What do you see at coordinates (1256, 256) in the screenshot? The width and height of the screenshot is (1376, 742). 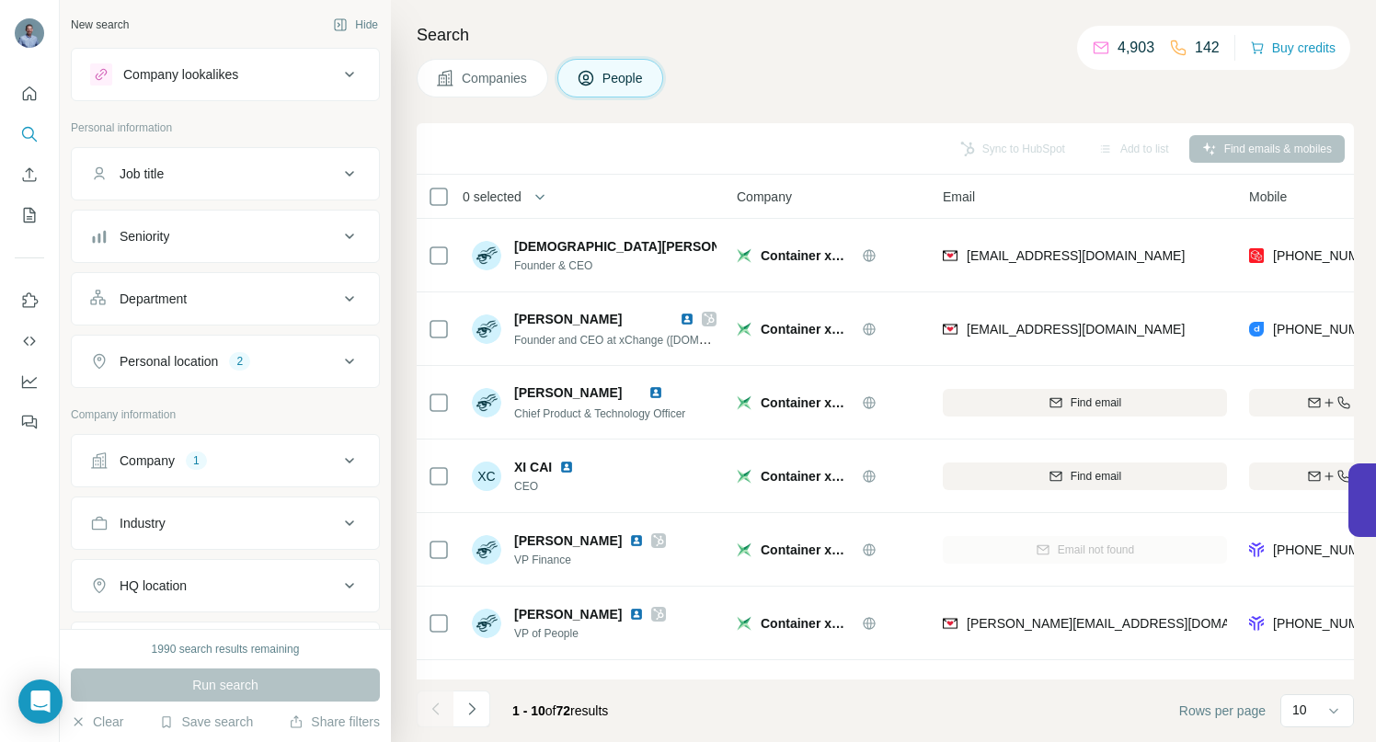 I see `img: provider prospeo logo` at bounding box center [1256, 256].